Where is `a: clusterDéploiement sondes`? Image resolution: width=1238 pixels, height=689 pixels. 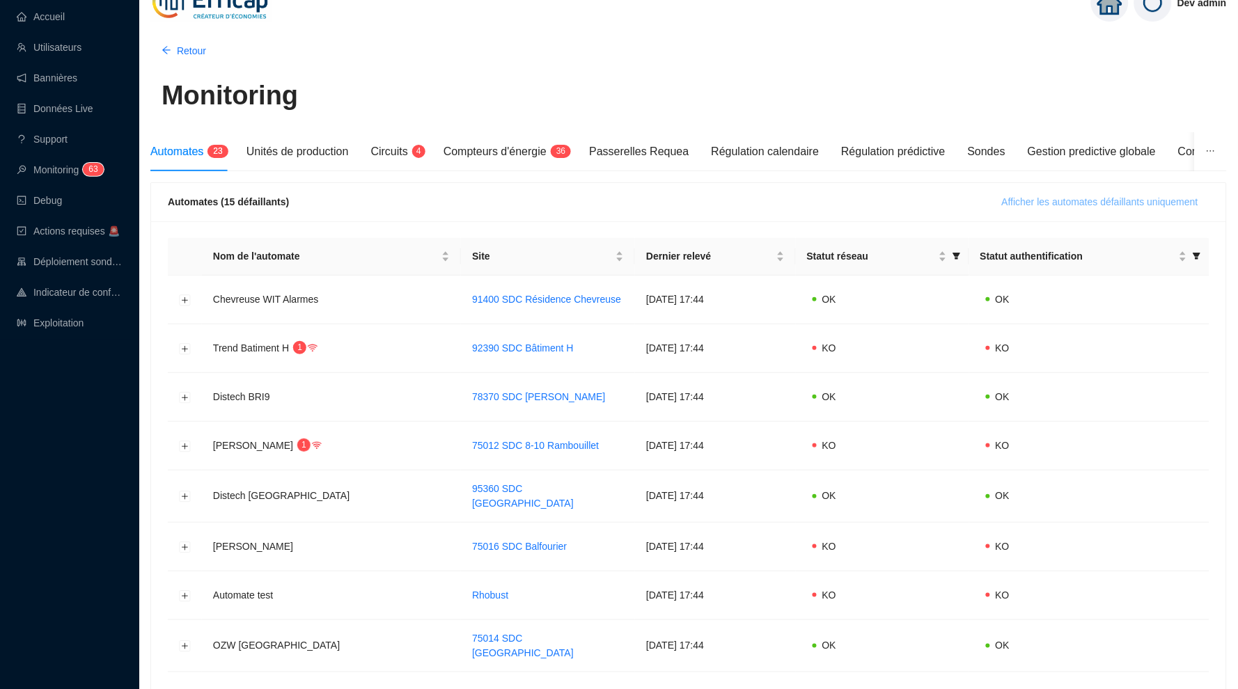
a: clusterDéploiement sondes is located at coordinates (70, 262).